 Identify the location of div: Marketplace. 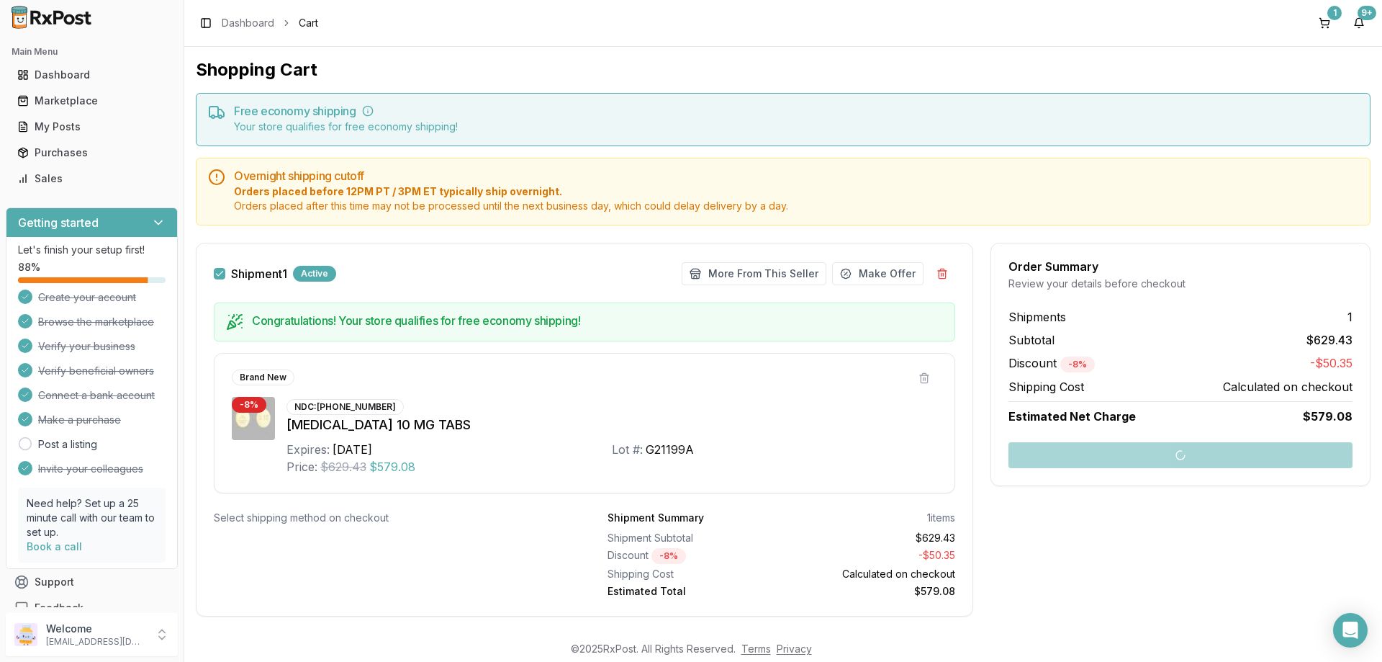
(91, 101).